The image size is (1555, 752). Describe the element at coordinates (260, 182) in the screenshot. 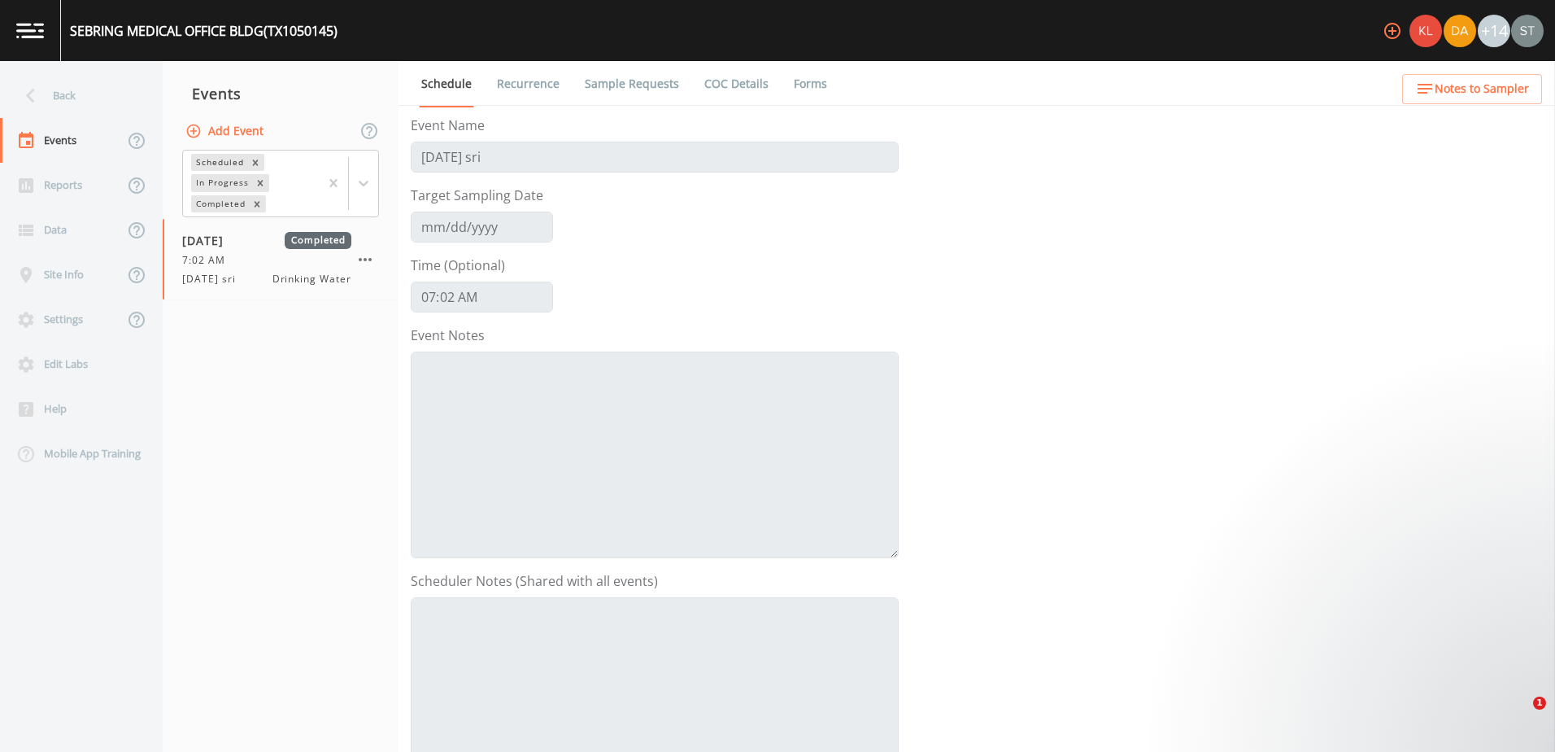

I see `div: Remove In Progress` at that location.